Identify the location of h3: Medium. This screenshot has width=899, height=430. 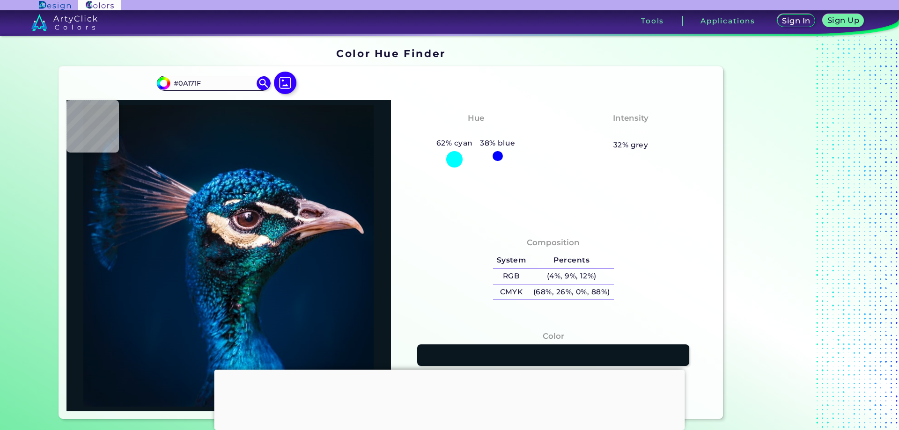
(630, 132).